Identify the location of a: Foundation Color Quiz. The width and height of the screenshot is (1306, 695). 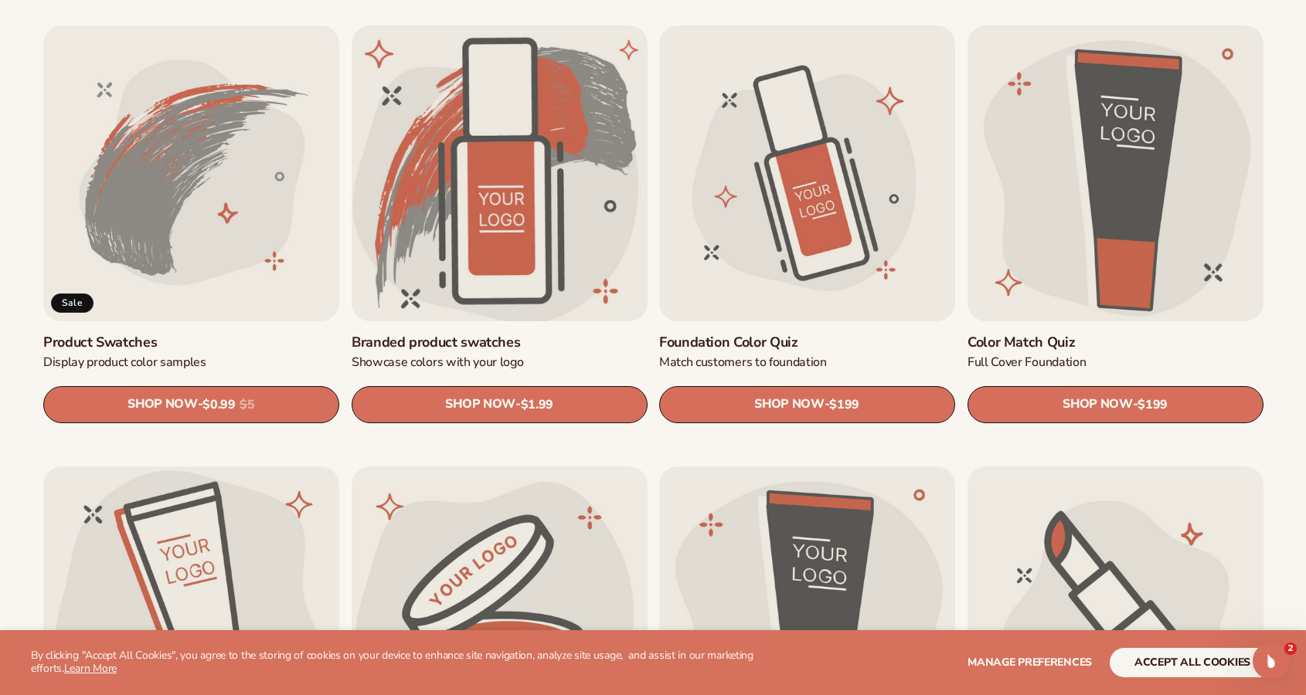
(807, 341).